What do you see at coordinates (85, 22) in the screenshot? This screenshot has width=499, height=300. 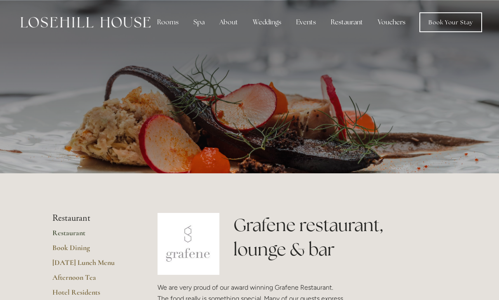 I see `img: Losehill House` at bounding box center [85, 22].